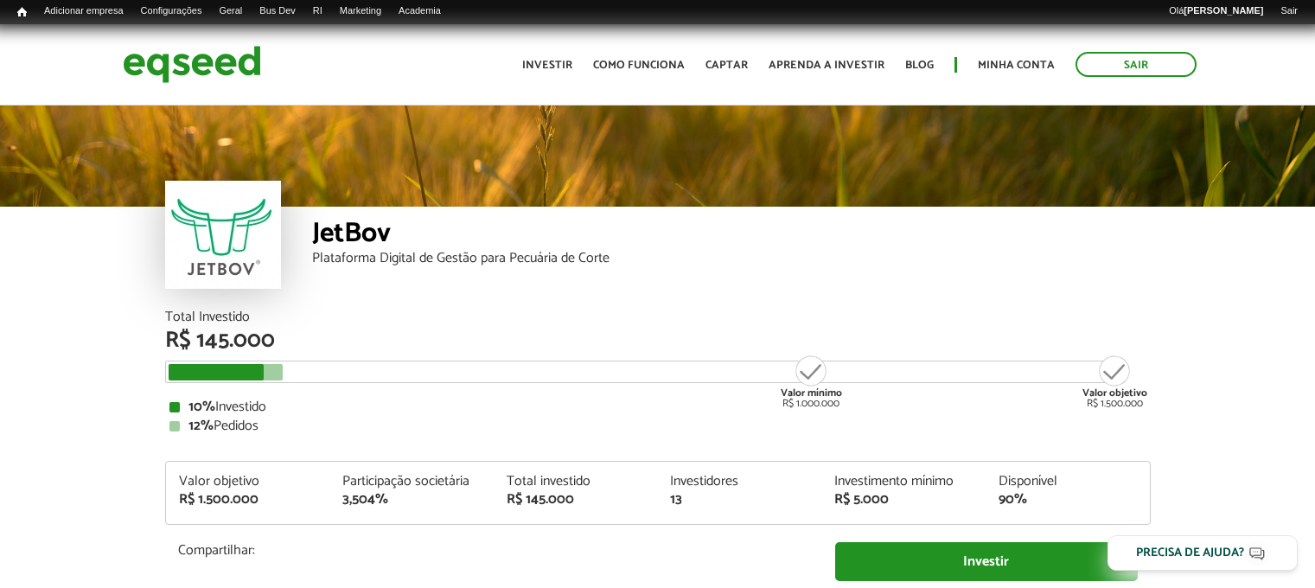  What do you see at coordinates (919, 65) in the screenshot?
I see `a: Blog` at bounding box center [919, 65].